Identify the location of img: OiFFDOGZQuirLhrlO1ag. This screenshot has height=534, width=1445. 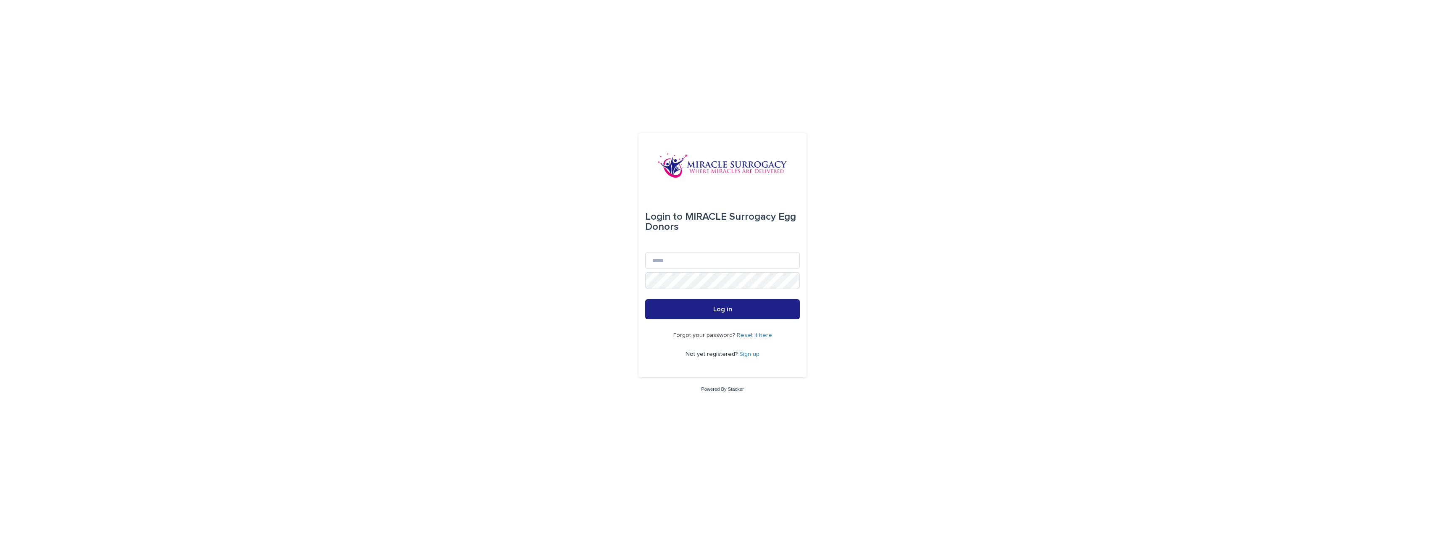
(722, 165).